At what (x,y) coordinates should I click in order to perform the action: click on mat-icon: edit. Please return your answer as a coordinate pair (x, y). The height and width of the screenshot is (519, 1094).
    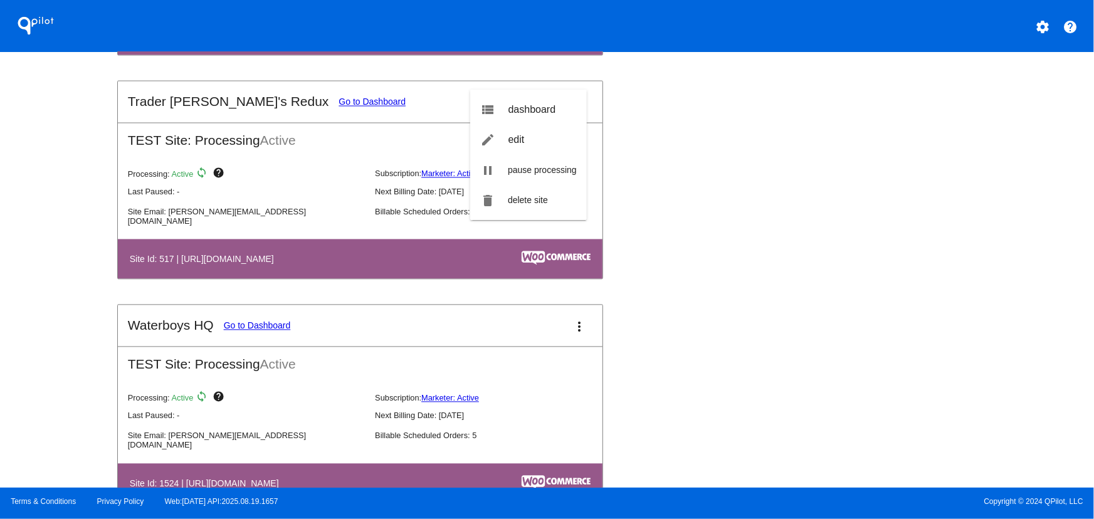
    Looking at the image, I should click on (488, 140).